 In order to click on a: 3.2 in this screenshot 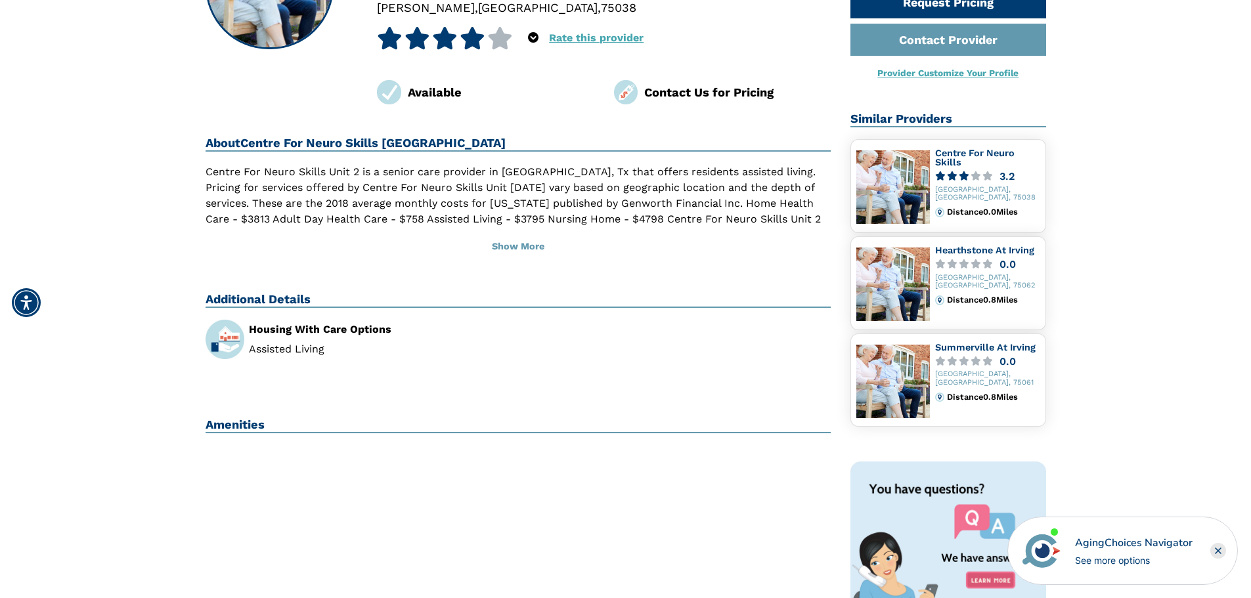, I will do `click(988, 176)`.